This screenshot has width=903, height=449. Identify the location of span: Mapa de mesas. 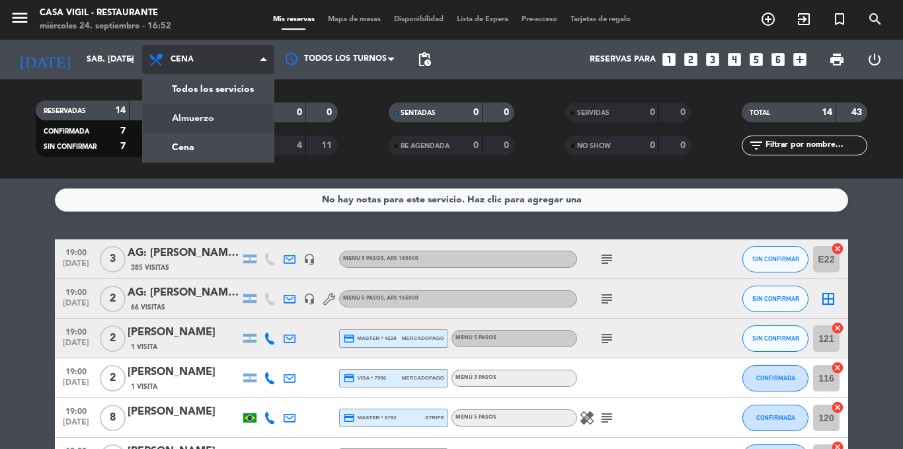
(354, 19).